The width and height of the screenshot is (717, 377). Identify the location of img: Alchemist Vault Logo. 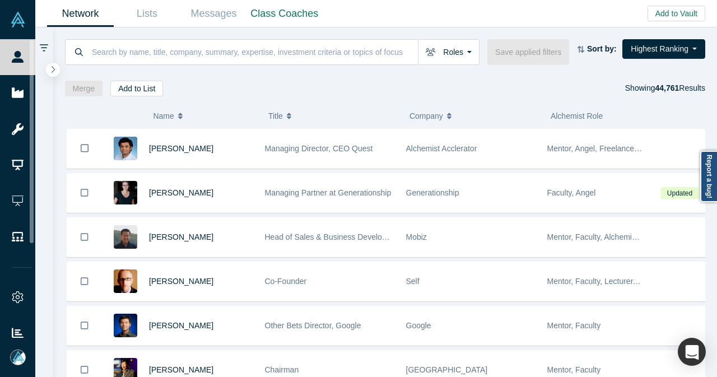
(18, 20).